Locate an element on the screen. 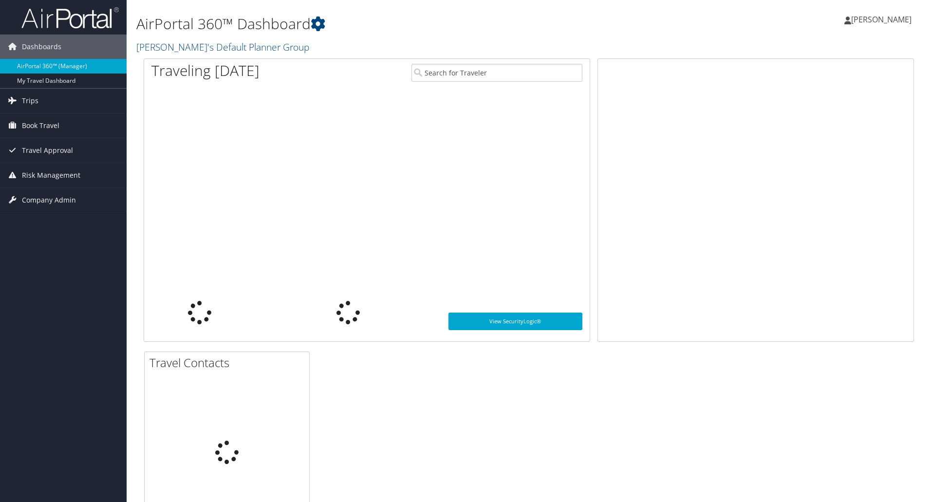  input: Search for Traveler is located at coordinates (497, 73).